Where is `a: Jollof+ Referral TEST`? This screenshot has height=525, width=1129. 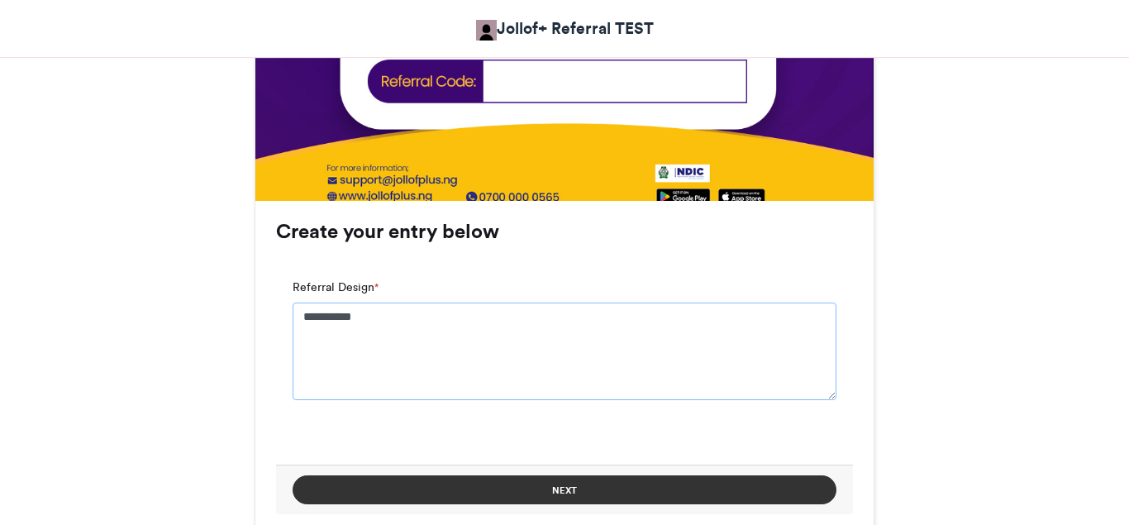
a: Jollof+ Referral TEST is located at coordinates (564, 28).